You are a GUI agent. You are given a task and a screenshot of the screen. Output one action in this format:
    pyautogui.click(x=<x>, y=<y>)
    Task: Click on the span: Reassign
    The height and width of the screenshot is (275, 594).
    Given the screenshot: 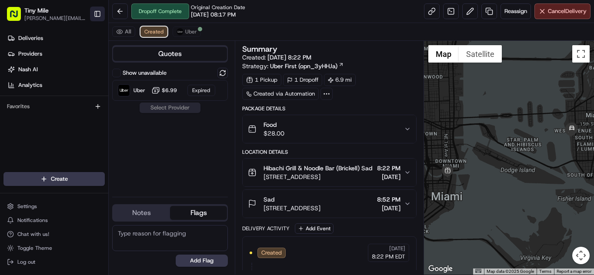 What is the action you would take?
    pyautogui.click(x=516, y=11)
    